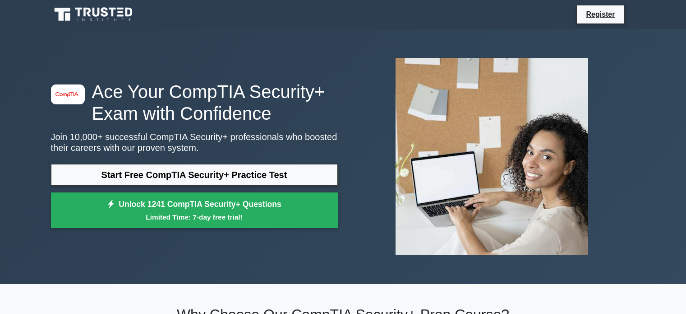 This screenshot has width=686, height=314. I want to click on a: Start Free CompTIA Security+ Practice Test, so click(195, 175).